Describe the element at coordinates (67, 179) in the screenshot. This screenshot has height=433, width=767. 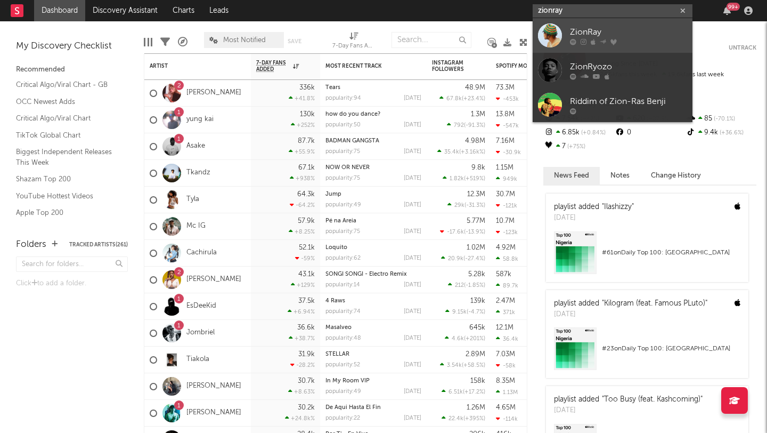
I see `a: Shazam Top 200` at that location.